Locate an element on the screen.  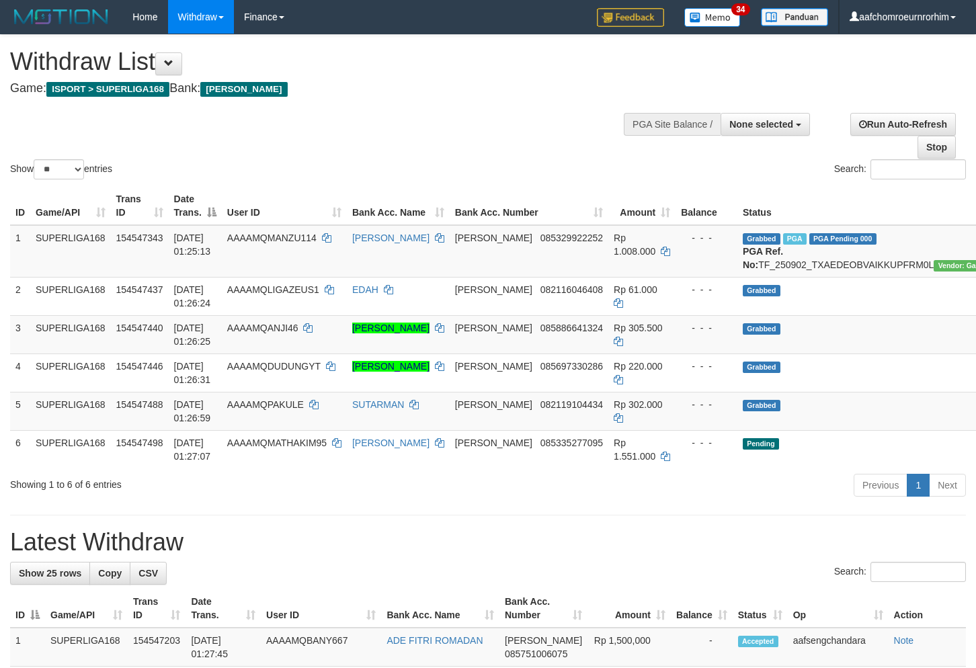
td: 3 is located at coordinates (20, 334).